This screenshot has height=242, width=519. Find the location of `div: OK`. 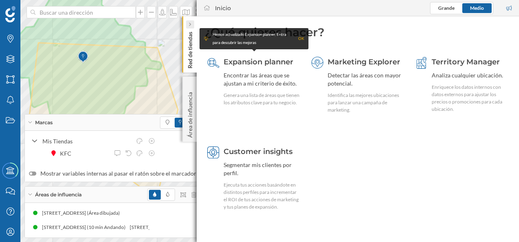

div: OK is located at coordinates (301, 39).